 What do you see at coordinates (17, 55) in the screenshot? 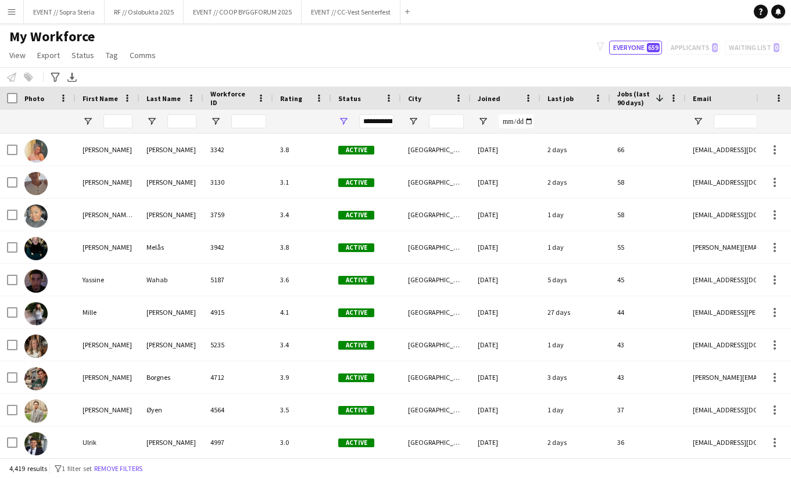
I see `a: View` at bounding box center [17, 55].